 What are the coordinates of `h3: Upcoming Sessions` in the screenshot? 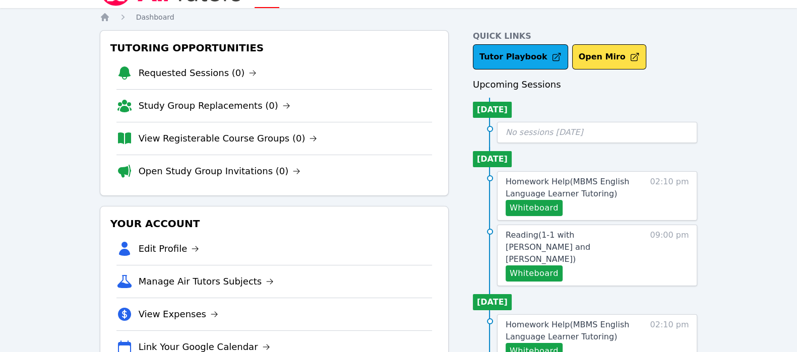 It's located at (585, 85).